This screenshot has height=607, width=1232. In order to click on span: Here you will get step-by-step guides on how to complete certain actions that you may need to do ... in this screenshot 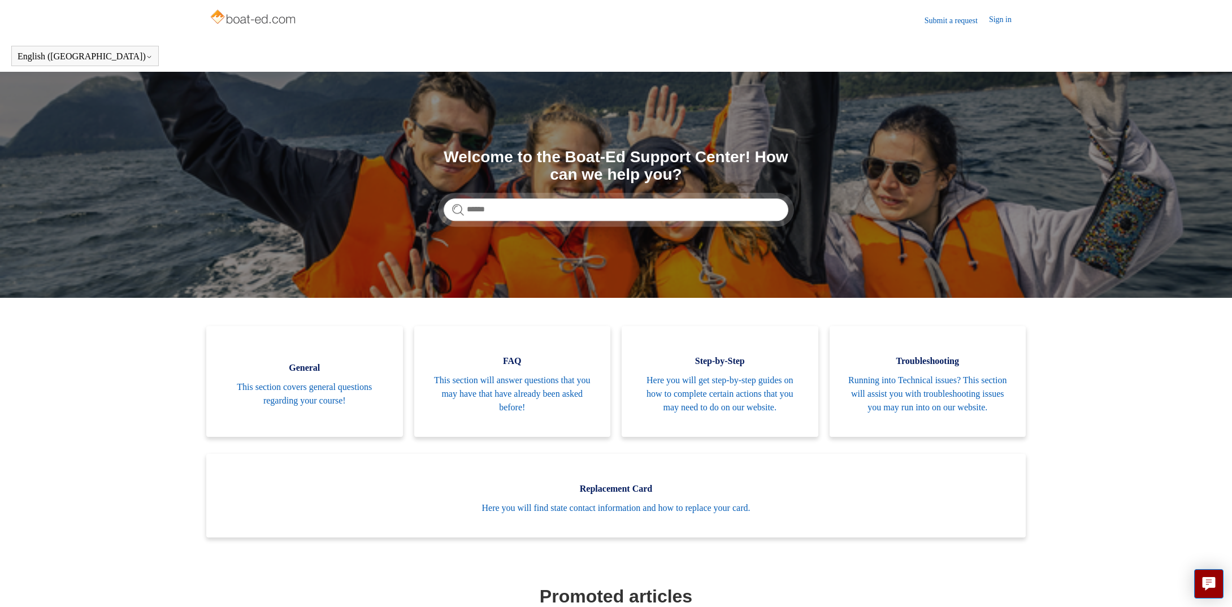, I will do `click(720, 394)`.